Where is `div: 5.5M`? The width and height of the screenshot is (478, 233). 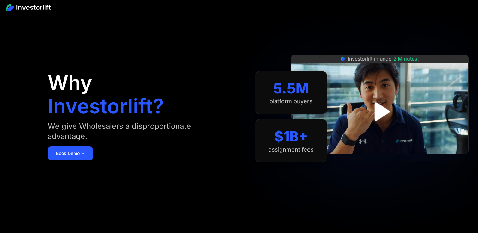 div: 5.5M is located at coordinates (291, 88).